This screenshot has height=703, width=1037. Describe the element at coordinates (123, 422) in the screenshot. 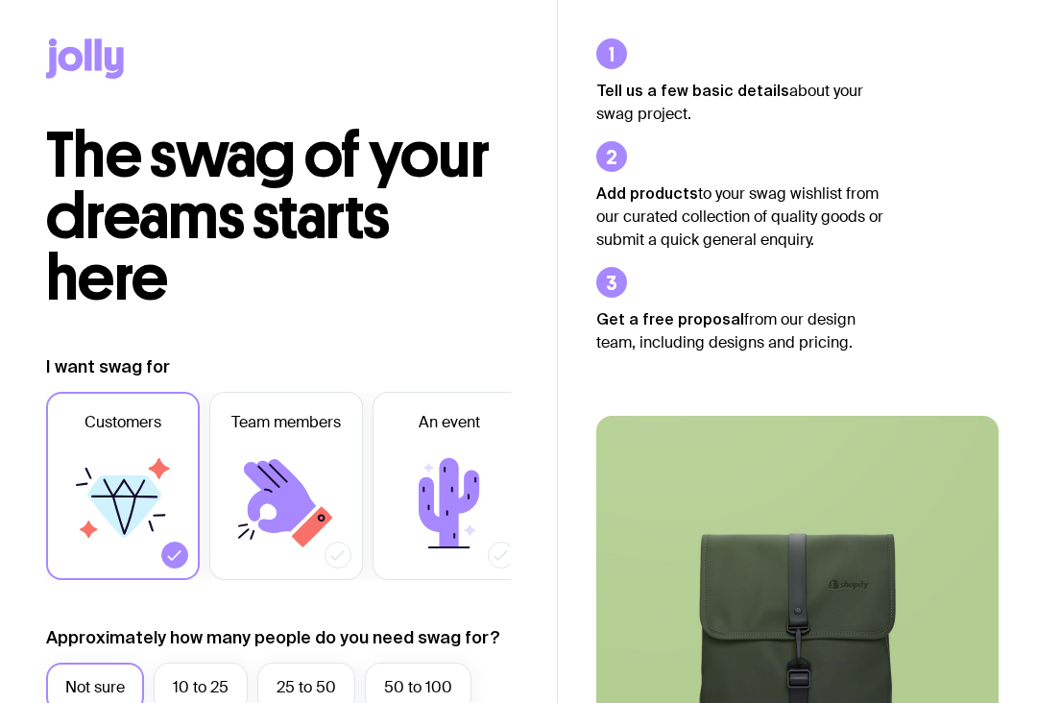

I see `span: Customers` at that location.